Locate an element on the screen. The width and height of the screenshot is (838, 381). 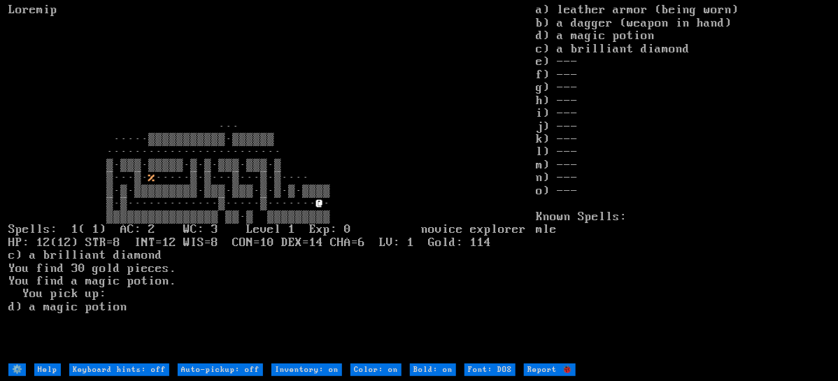
stats: a) leather armor (being worn) b) a dagger (weapon in hand) d) a magic potion c) a brilliant diamo... is located at coordinates (682, 182).